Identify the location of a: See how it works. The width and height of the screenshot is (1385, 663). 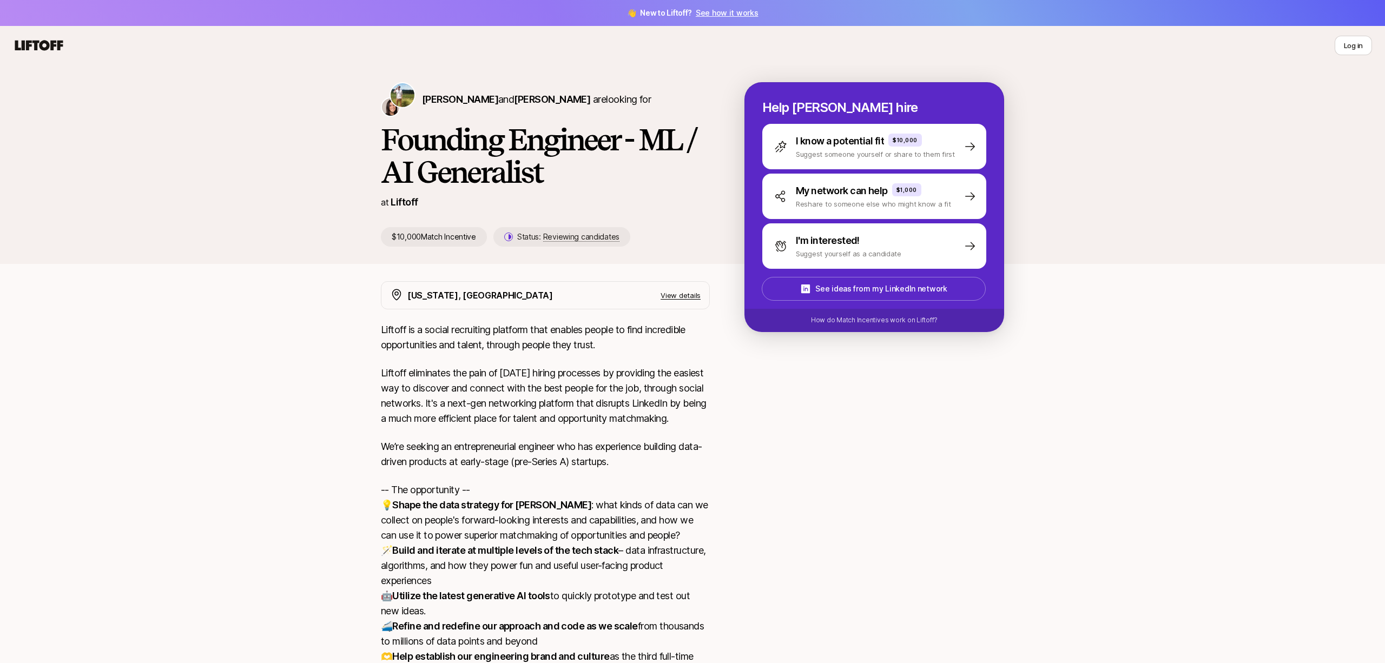
(727, 12).